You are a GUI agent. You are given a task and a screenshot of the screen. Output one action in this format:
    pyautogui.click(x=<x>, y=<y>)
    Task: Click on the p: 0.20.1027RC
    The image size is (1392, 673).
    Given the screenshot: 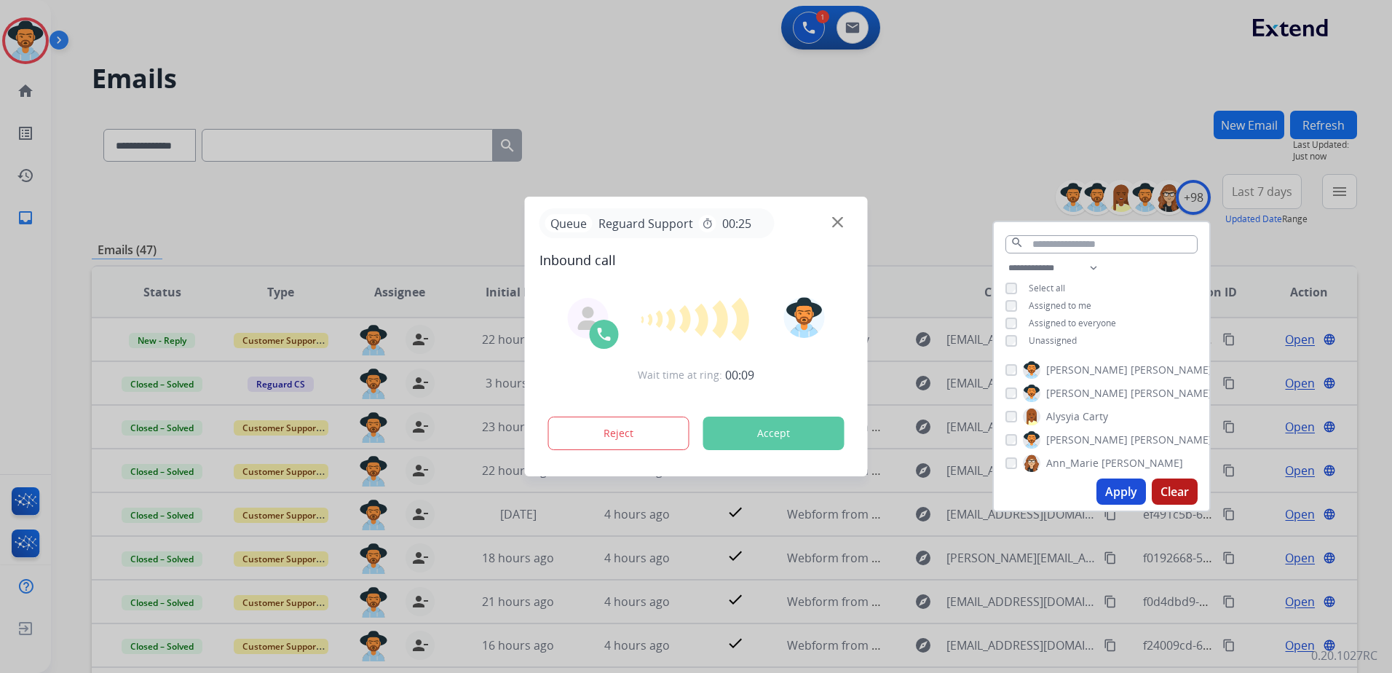 What is the action you would take?
    pyautogui.click(x=1344, y=655)
    